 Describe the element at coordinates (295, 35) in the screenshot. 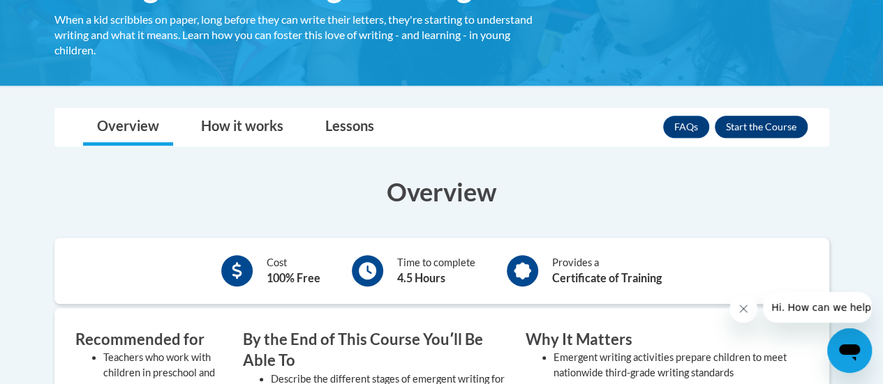

I see `div: When a kid scribbles on paper, long before they can write their letters, they're starting to unde...` at that location.